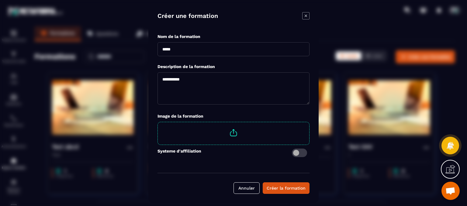  Describe the element at coordinates (451, 191) in the screenshot. I see `a: Ouvrir le chat` at that location.